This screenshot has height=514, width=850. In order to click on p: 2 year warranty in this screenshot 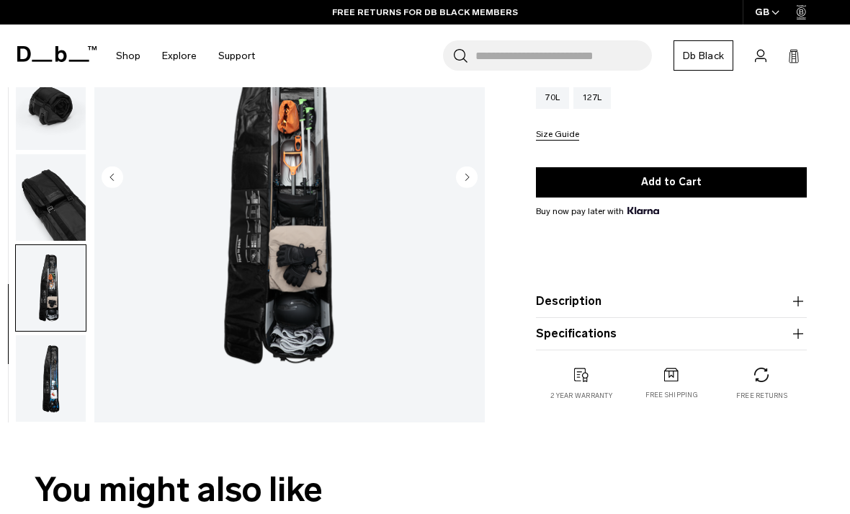, I will do `click(582, 396)`.